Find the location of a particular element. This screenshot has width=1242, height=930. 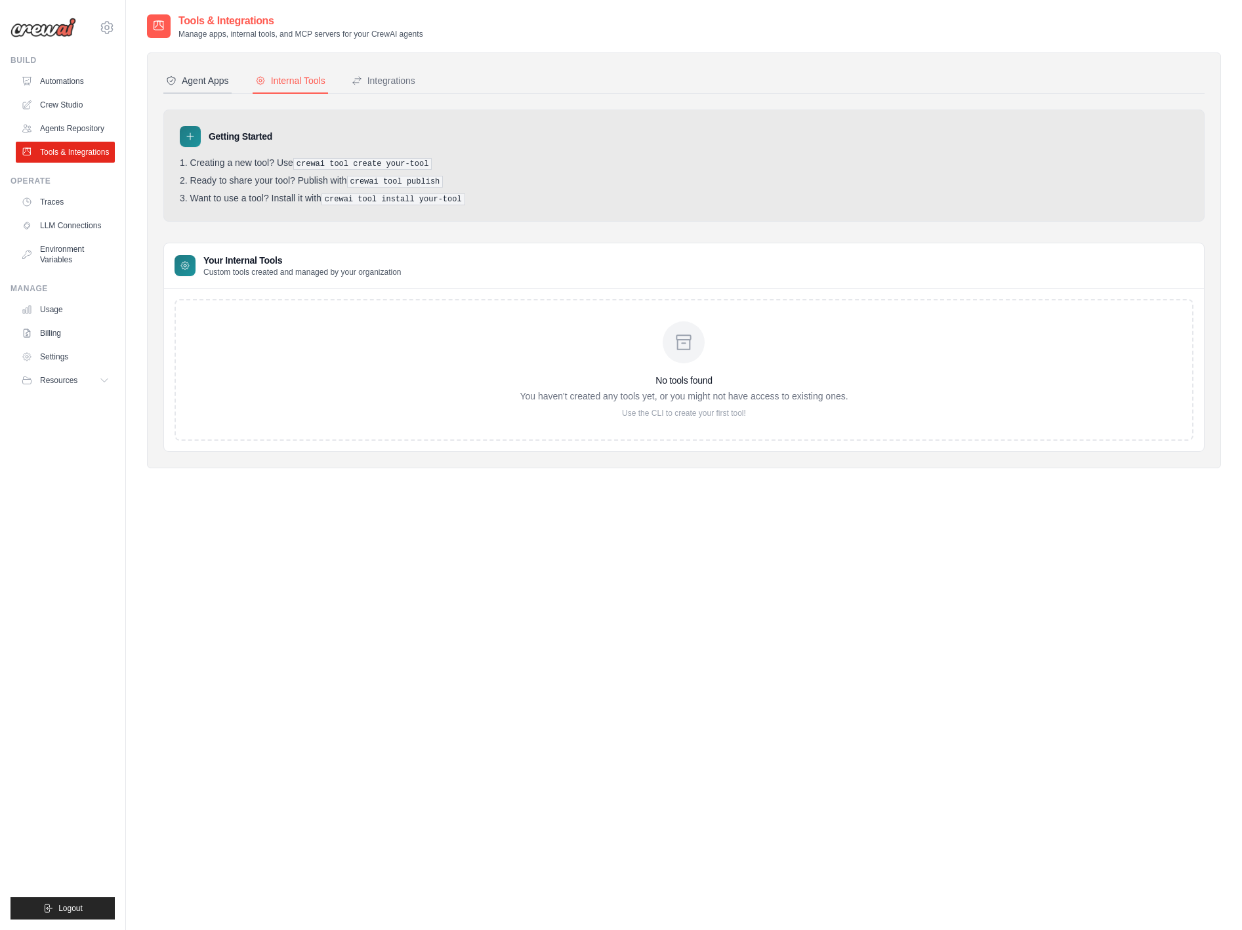

a: LLM Connections is located at coordinates (65, 226).